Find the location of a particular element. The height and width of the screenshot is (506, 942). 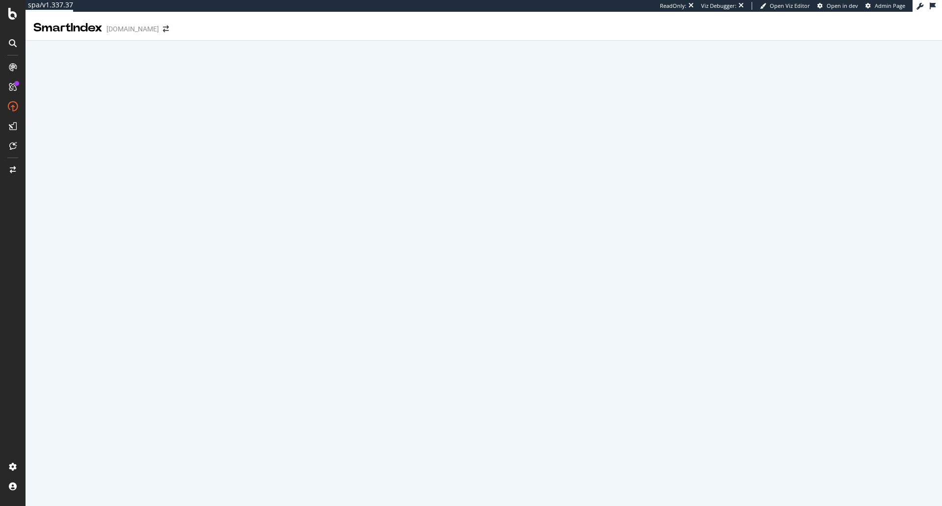

a: Admin Page is located at coordinates (885, 6).